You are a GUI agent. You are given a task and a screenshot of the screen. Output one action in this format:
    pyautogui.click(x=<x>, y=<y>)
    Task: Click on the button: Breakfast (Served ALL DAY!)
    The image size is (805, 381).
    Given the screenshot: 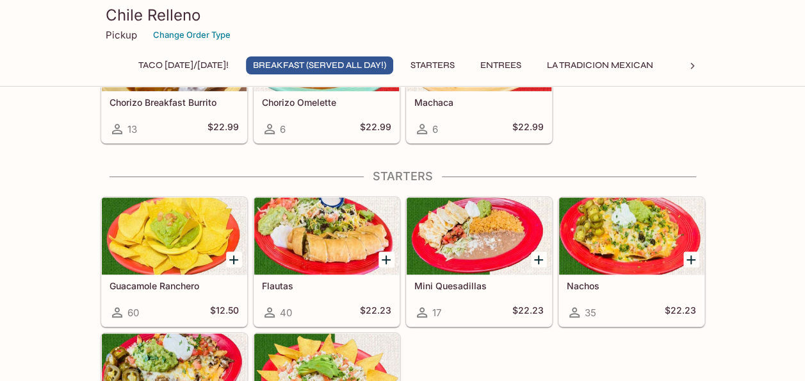 What is the action you would take?
    pyautogui.click(x=320, y=65)
    